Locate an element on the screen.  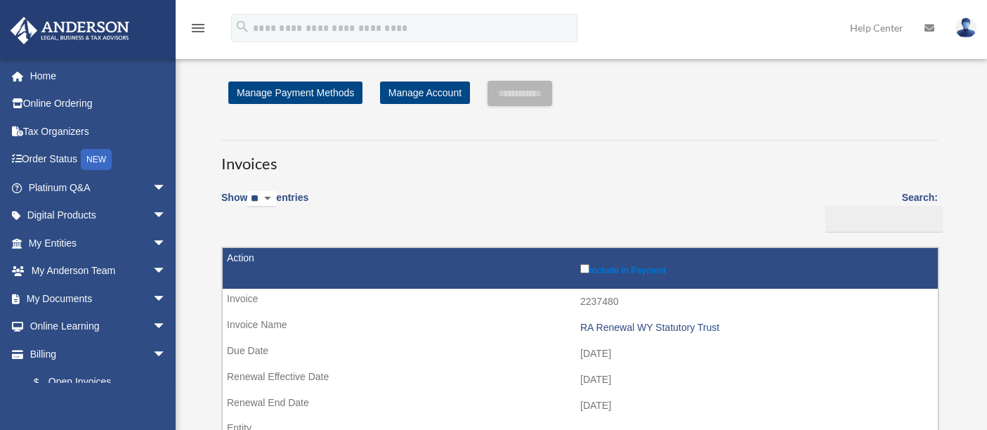
i: menu is located at coordinates (198, 28).